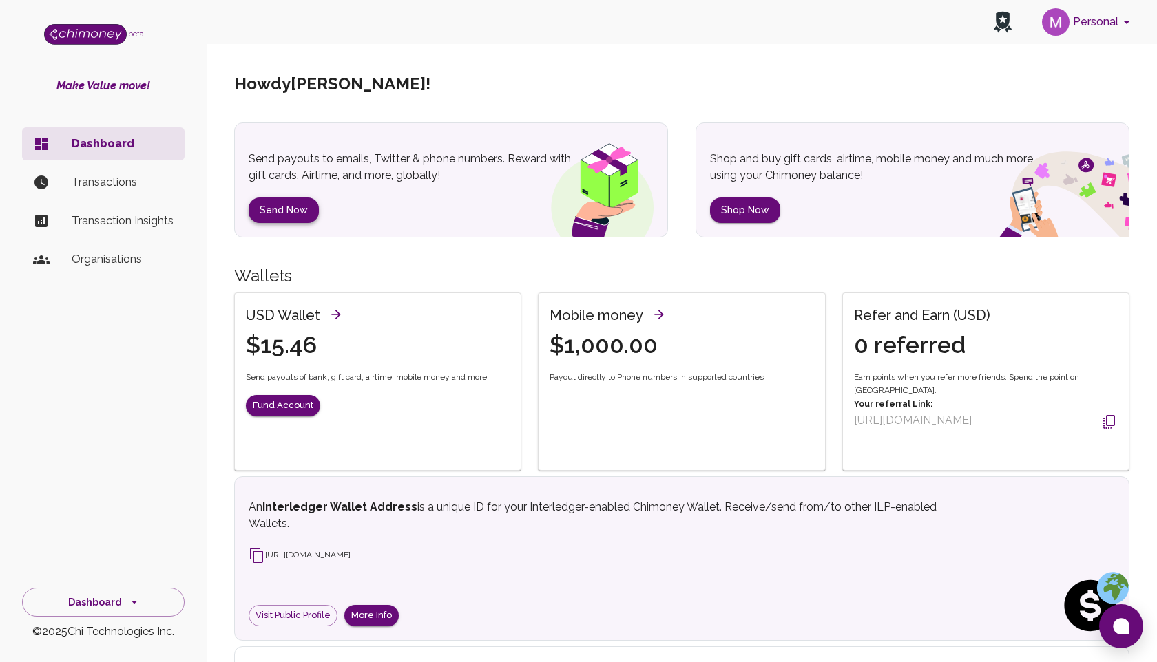  Describe the element at coordinates (609, 516) in the screenshot. I see `p: An is a unique ID for your Interledger-enabled Chimoney Wallet. Receive/send from/to other ILP-en...` at that location.